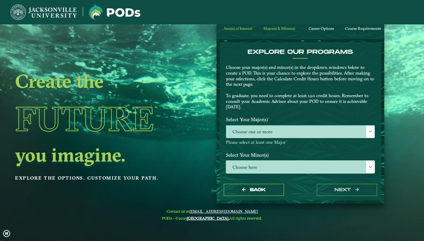  Describe the element at coordinates (300, 87) in the screenshot. I see `p: Choose your major(s) and minor(s) in the dropdown windows below to create a POD. This is your cha...` at that location.